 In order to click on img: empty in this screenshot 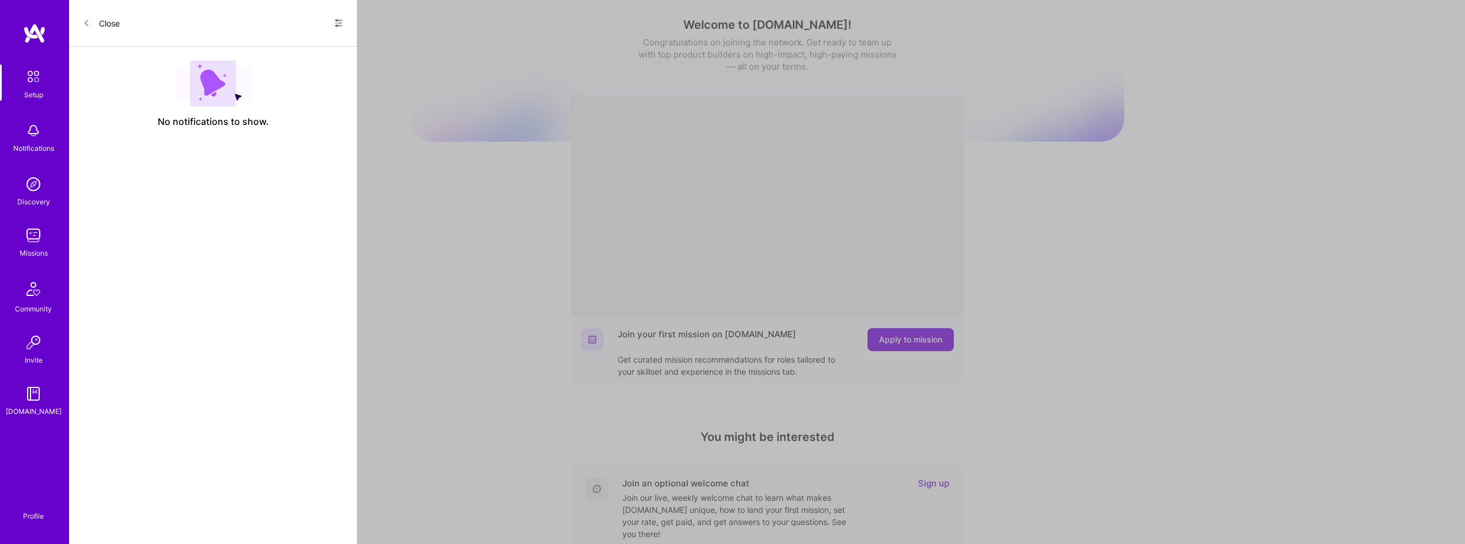, I will do `click(213, 83)`.